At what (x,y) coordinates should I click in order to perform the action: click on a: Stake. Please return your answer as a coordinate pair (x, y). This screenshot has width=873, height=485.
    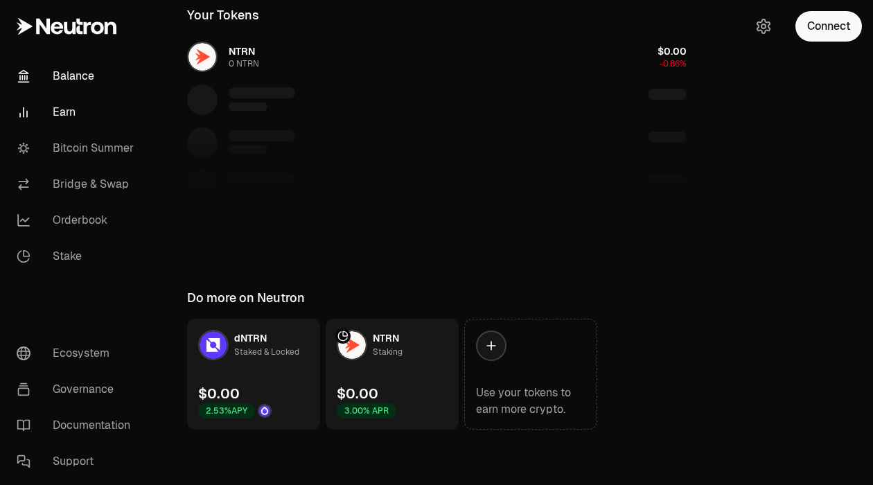
    Looking at the image, I should click on (78, 256).